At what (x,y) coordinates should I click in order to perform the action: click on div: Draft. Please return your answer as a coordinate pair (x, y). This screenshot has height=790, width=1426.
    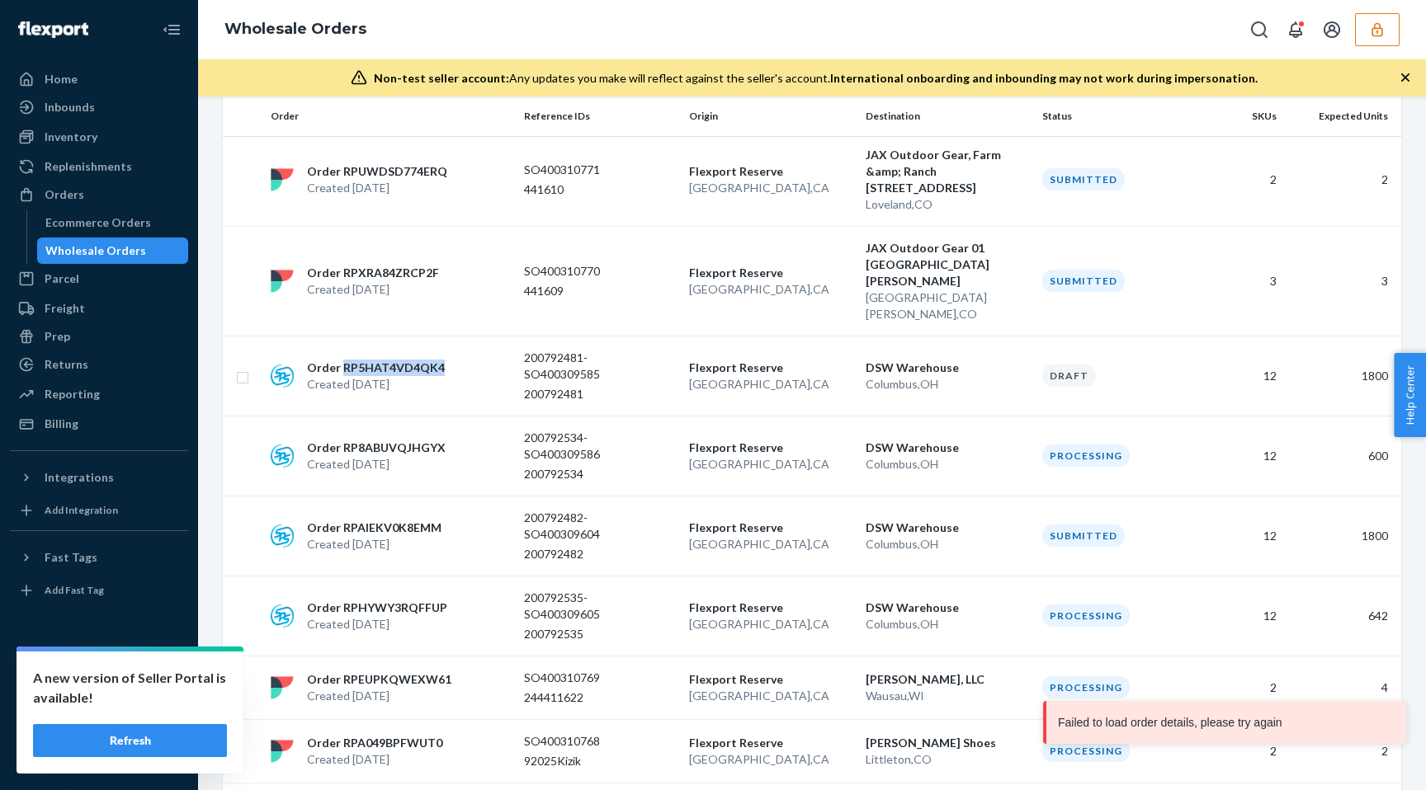
    Looking at the image, I should click on (1068, 375).